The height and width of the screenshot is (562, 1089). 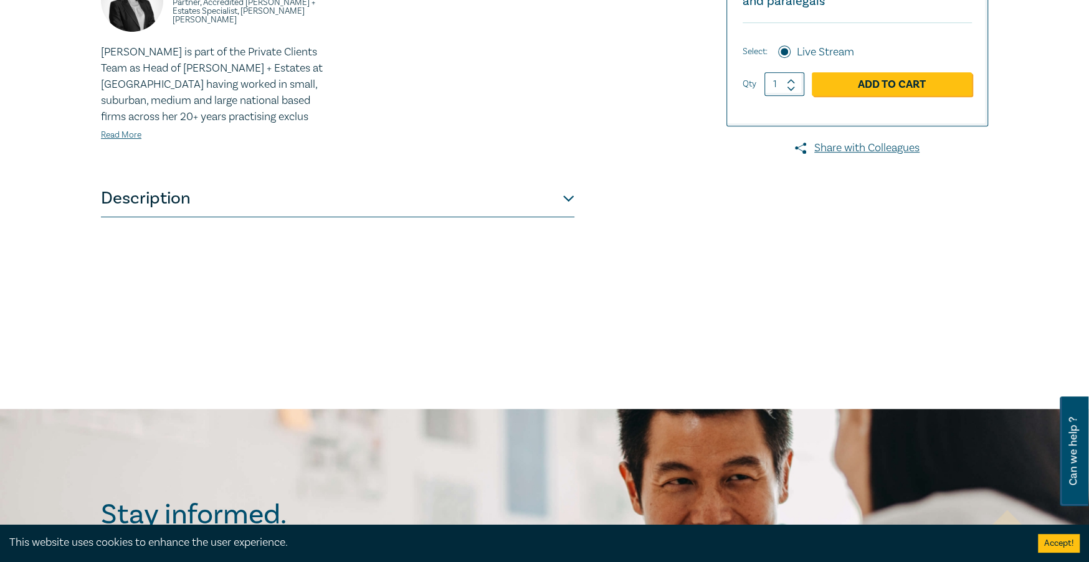 I want to click on a: Add to Cart, so click(x=891, y=84).